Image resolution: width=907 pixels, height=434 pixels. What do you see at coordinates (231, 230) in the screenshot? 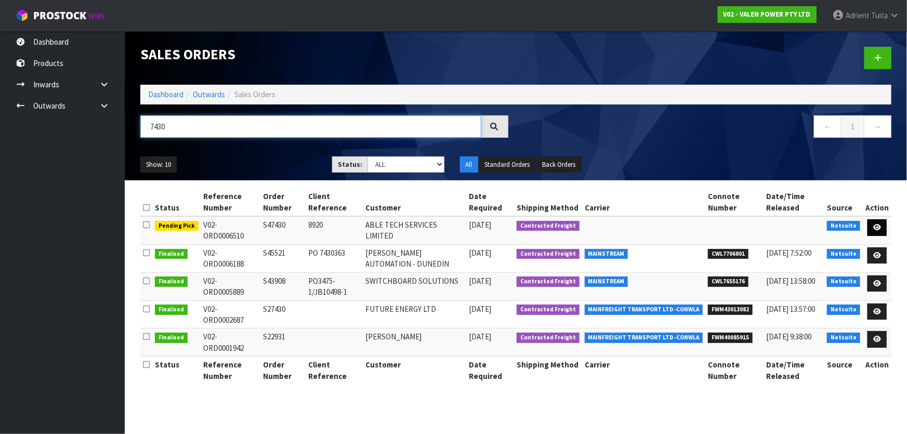
I see `td: V02-ORD0006510` at bounding box center [231, 230].